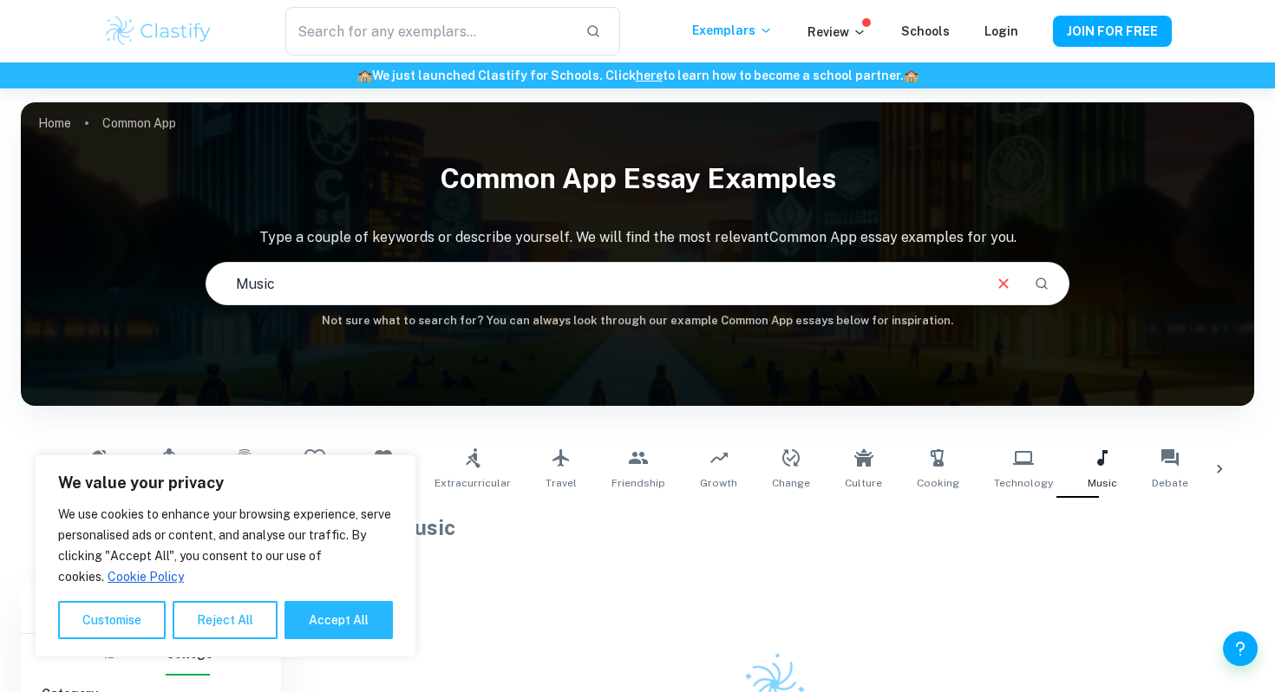  What do you see at coordinates (937, 483) in the screenshot?
I see `span: Cooking` at bounding box center [937, 483].